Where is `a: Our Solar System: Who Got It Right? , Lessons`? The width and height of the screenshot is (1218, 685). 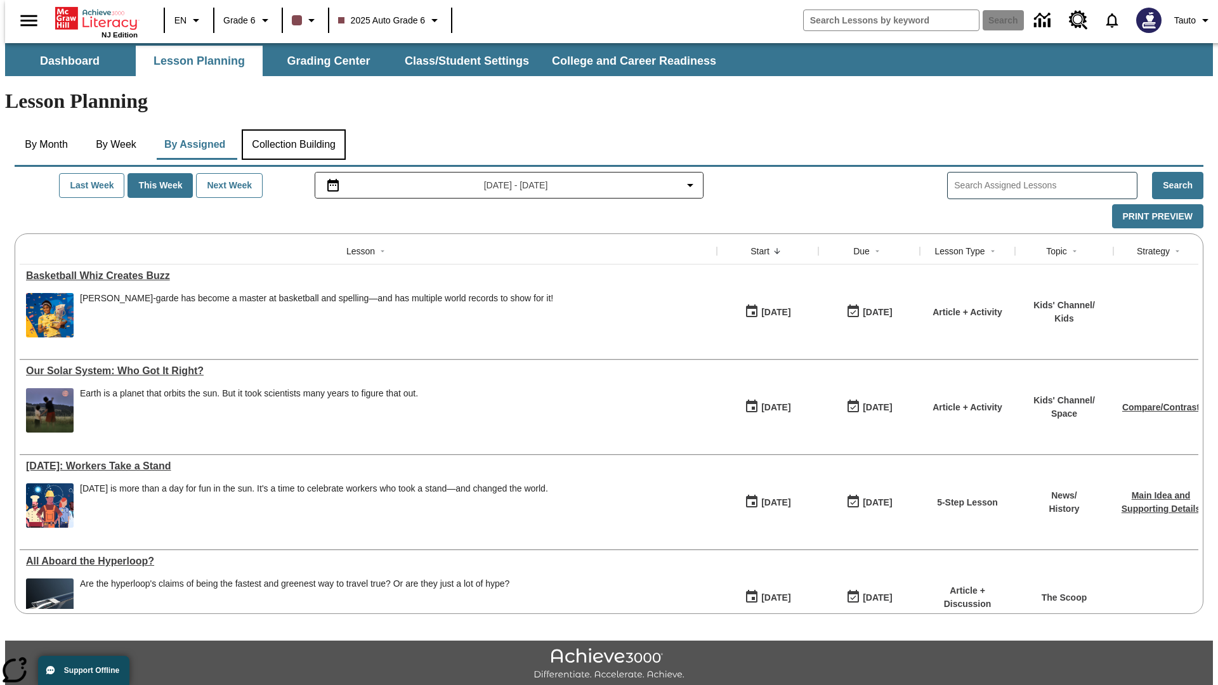 a: Our Solar System: Who Got It Right? , Lessons is located at coordinates (368, 371).